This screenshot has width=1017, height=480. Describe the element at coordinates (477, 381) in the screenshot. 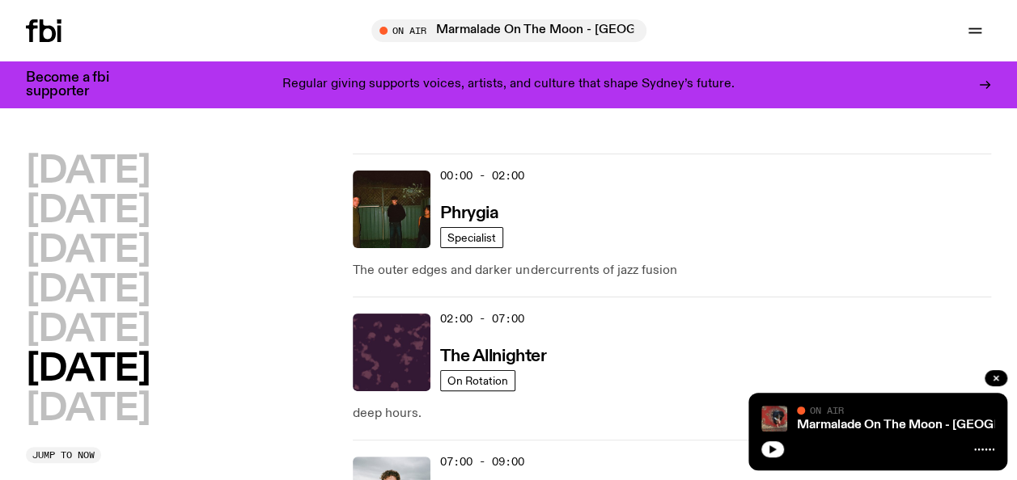

I see `span: On Rotation` at that location.